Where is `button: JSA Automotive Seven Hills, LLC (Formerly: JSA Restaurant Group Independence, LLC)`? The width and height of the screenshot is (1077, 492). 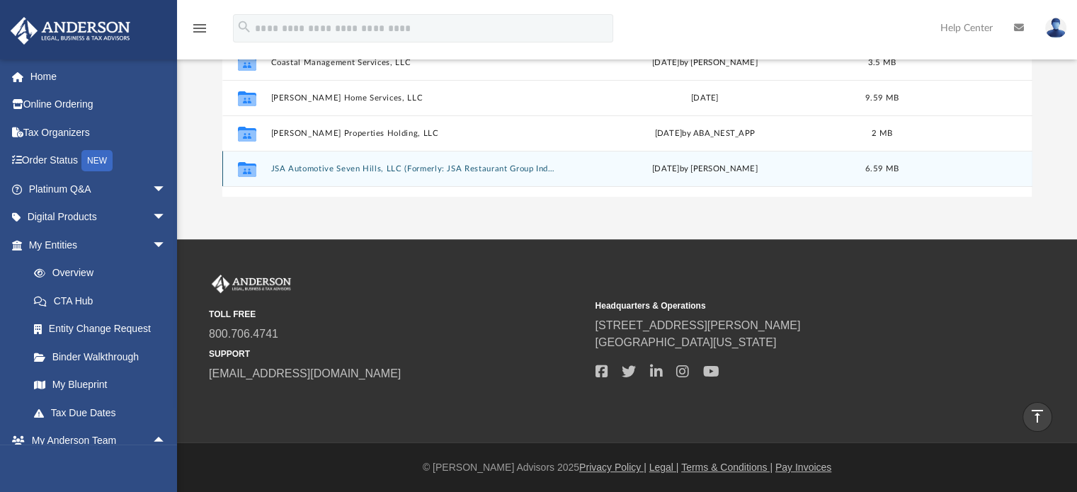
button: JSA Automotive Seven Hills, LLC (Formerly: JSA Restaurant Group Independence, LLC) is located at coordinates (413, 168).